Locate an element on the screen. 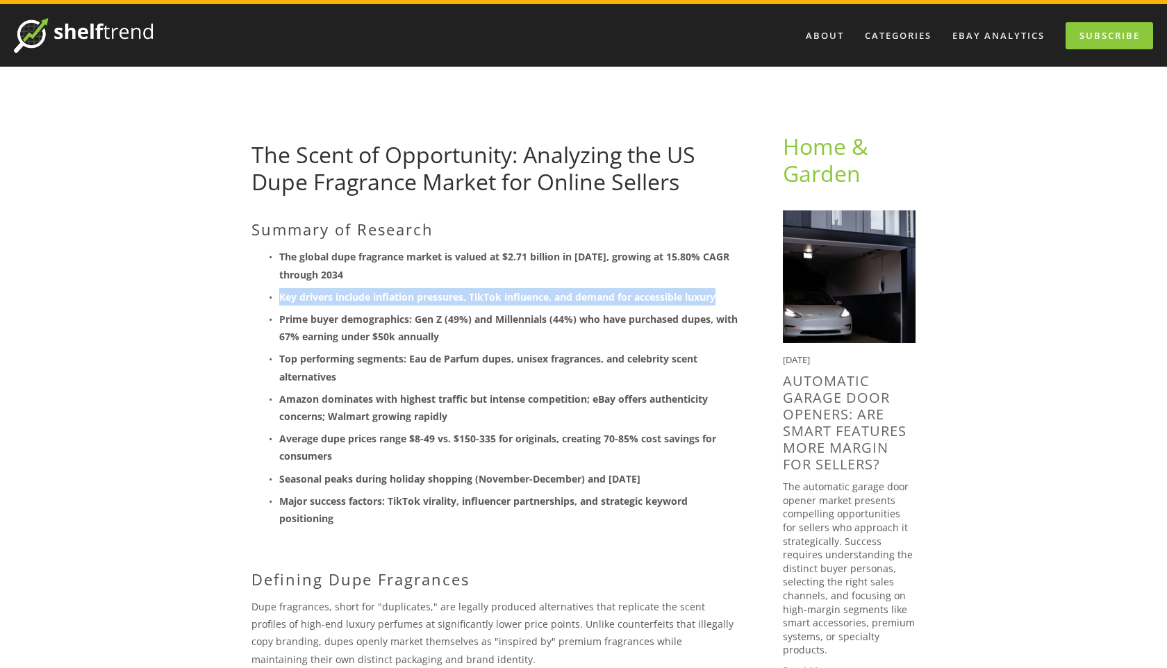 Image resolution: width=1167 pixels, height=668 pixels. a: The Scent of Opportunity: Analyzing the US Dupe Fragrance Market for Online Sellers is located at coordinates (473, 167).